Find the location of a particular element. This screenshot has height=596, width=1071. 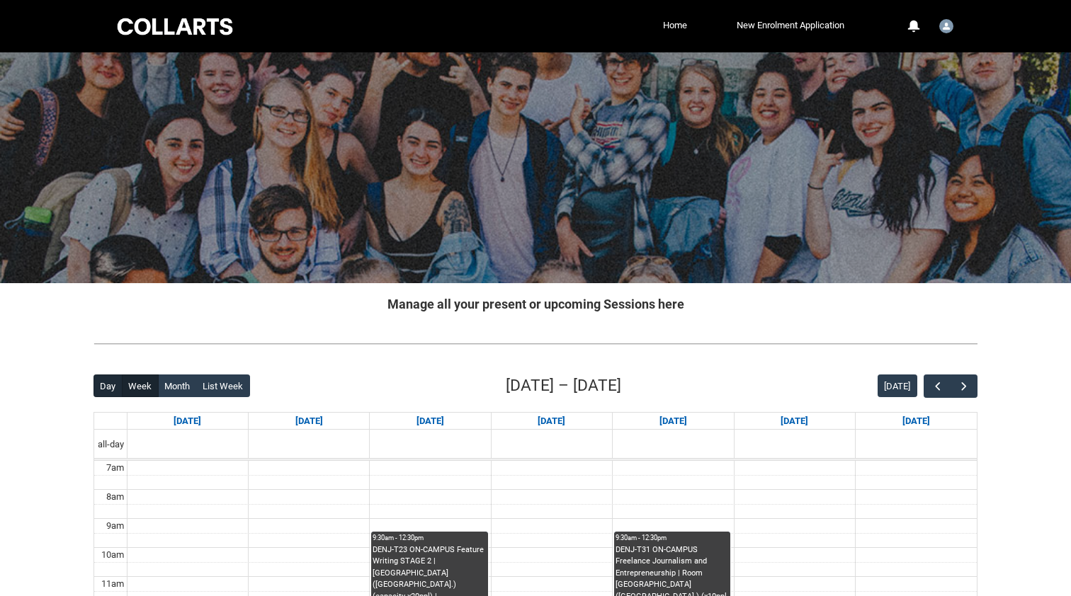

button: Day is located at coordinates (108, 386).